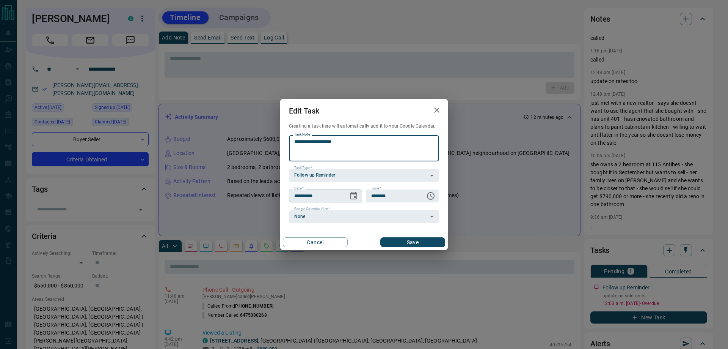  I want to click on label: Google Calendar Alert, so click(313, 209).